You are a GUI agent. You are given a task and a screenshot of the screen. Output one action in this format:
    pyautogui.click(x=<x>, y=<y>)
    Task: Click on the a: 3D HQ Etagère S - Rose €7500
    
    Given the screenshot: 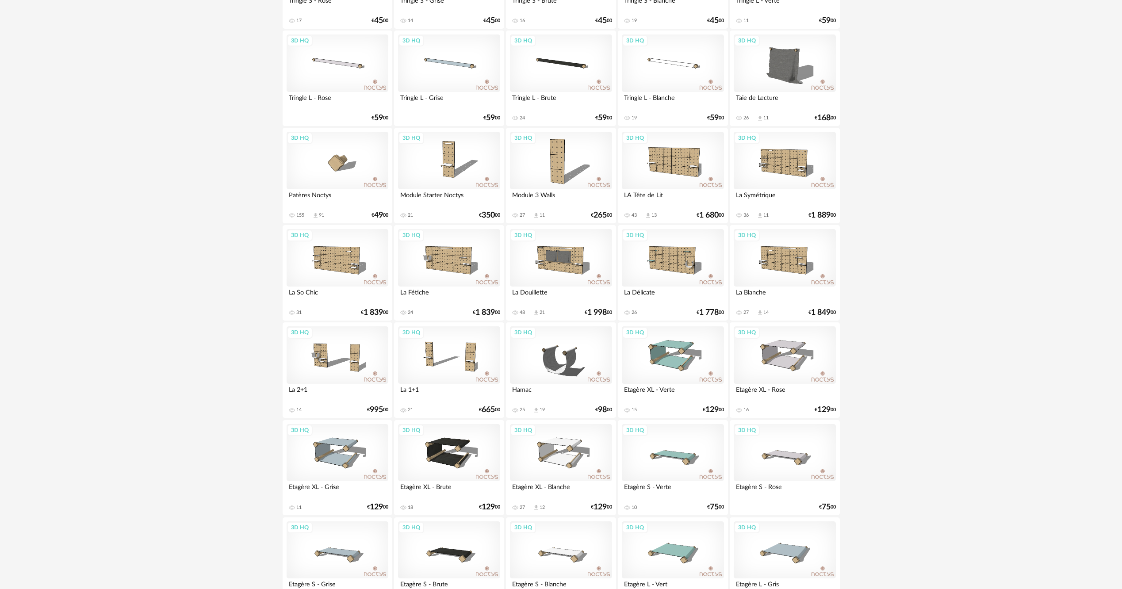 What is the action you would take?
    pyautogui.click(x=785, y=468)
    